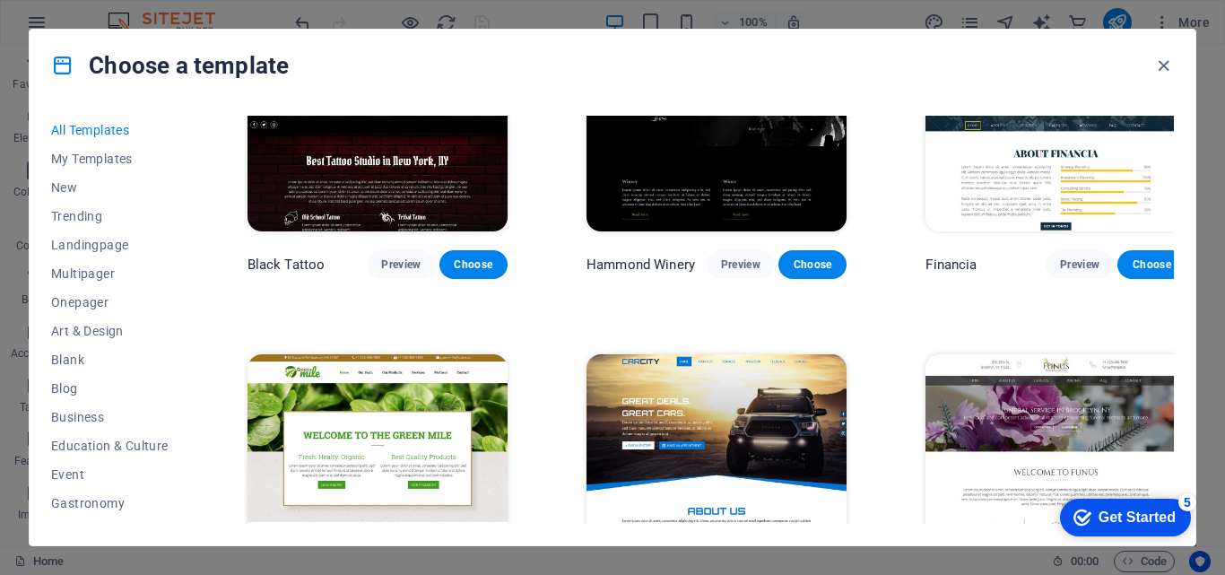  Describe the element at coordinates (640, 265) in the screenshot. I see `p: Hammond Winery` at that location.